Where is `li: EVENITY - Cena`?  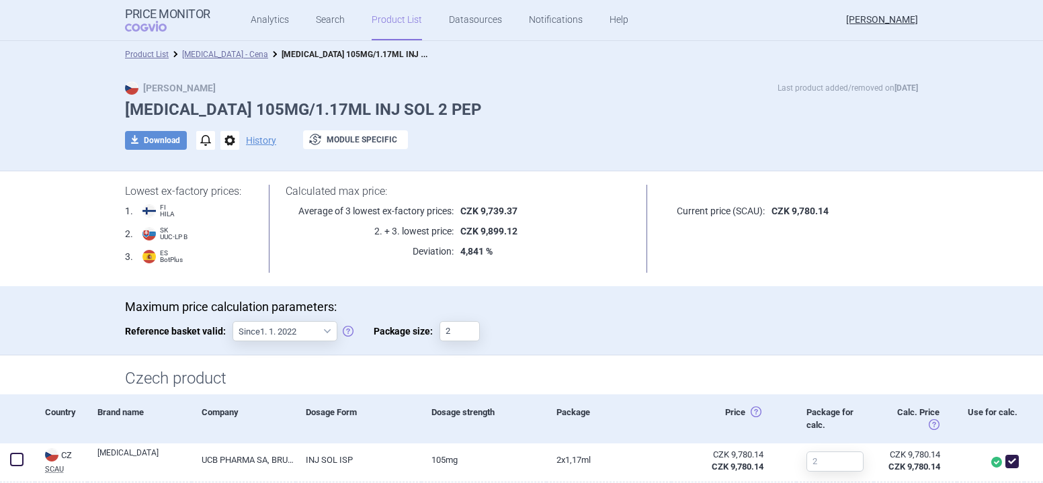 li: EVENITY - Cena is located at coordinates (218, 54).